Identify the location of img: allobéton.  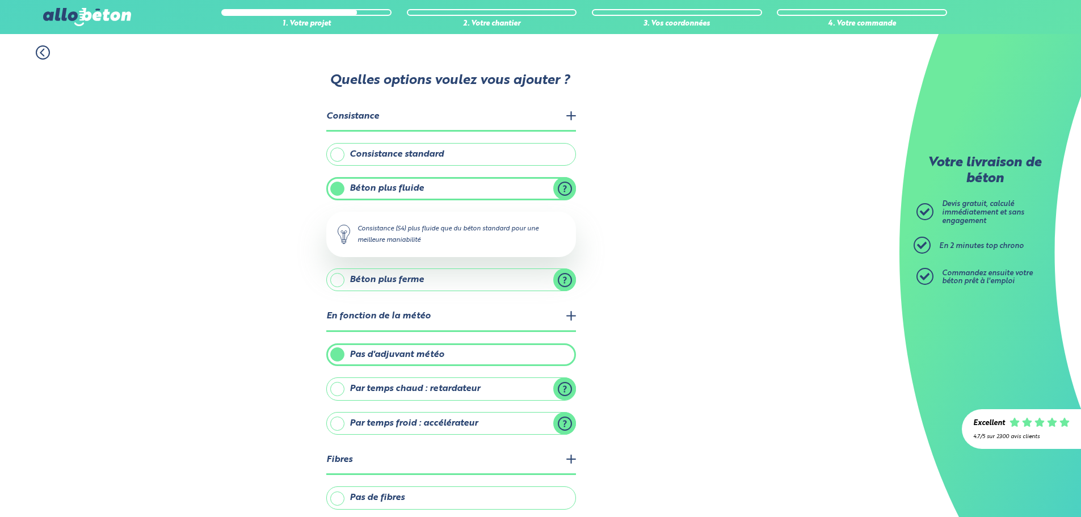
(87, 17).